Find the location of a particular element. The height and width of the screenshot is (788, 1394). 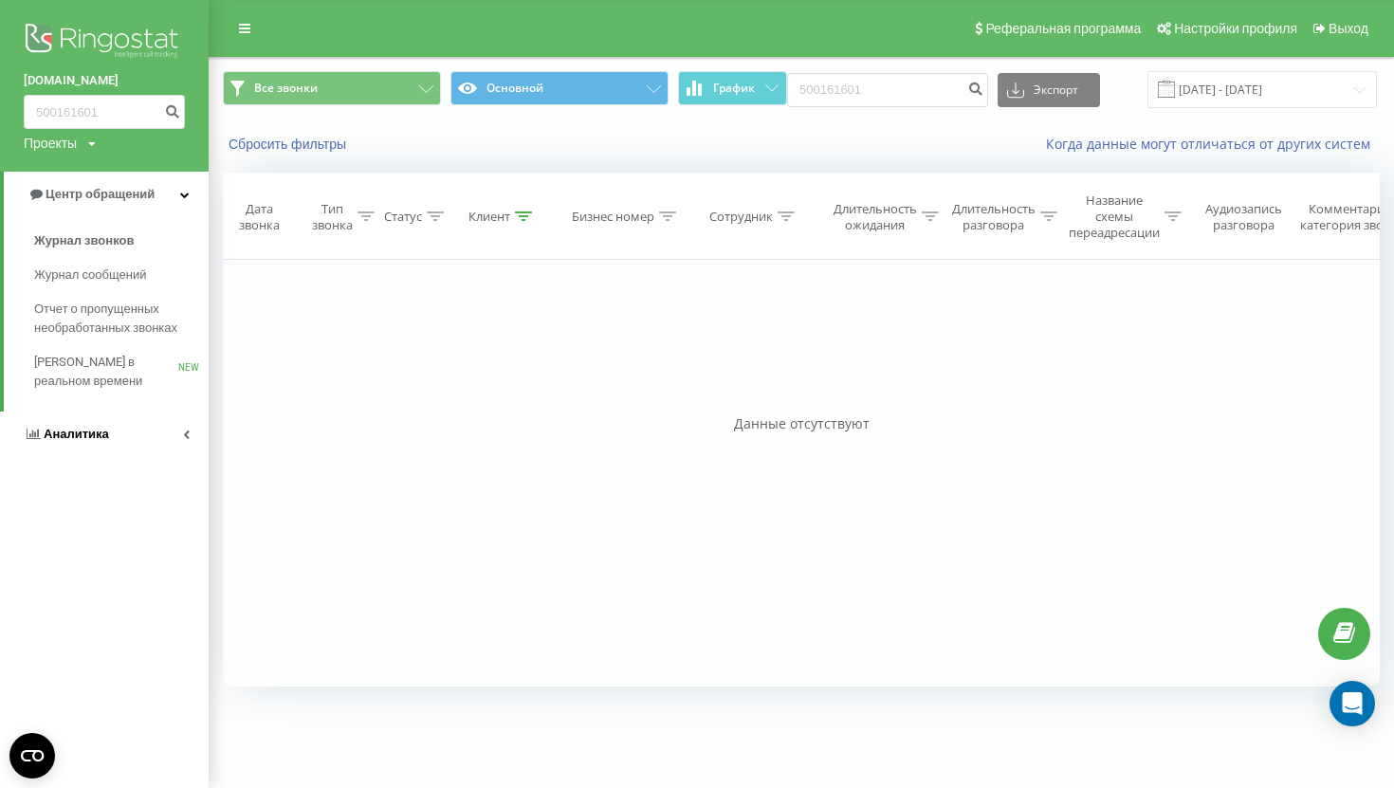

div: Тип звонка is located at coordinates (332, 217).